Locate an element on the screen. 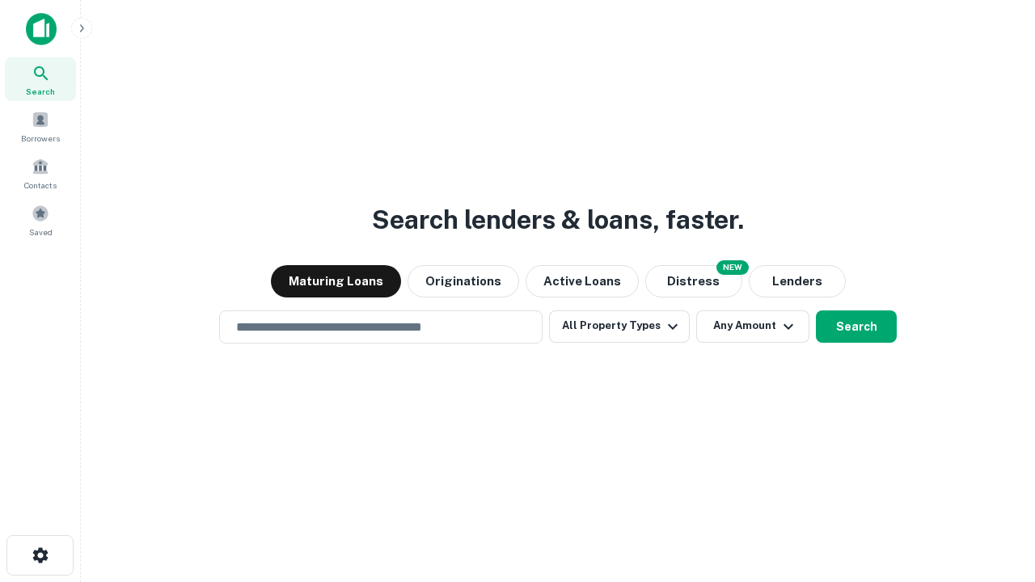  div: Saved is located at coordinates (40, 220).